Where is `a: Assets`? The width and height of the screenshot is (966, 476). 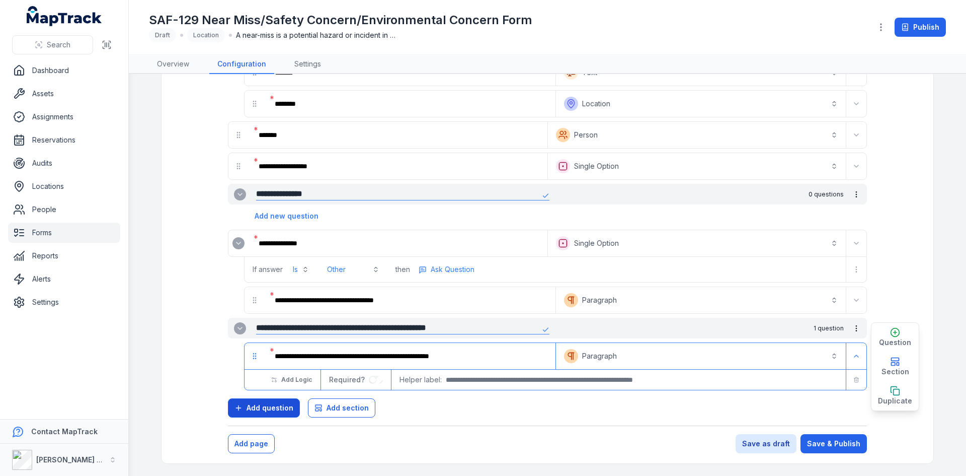
a: Assets is located at coordinates (64, 94).